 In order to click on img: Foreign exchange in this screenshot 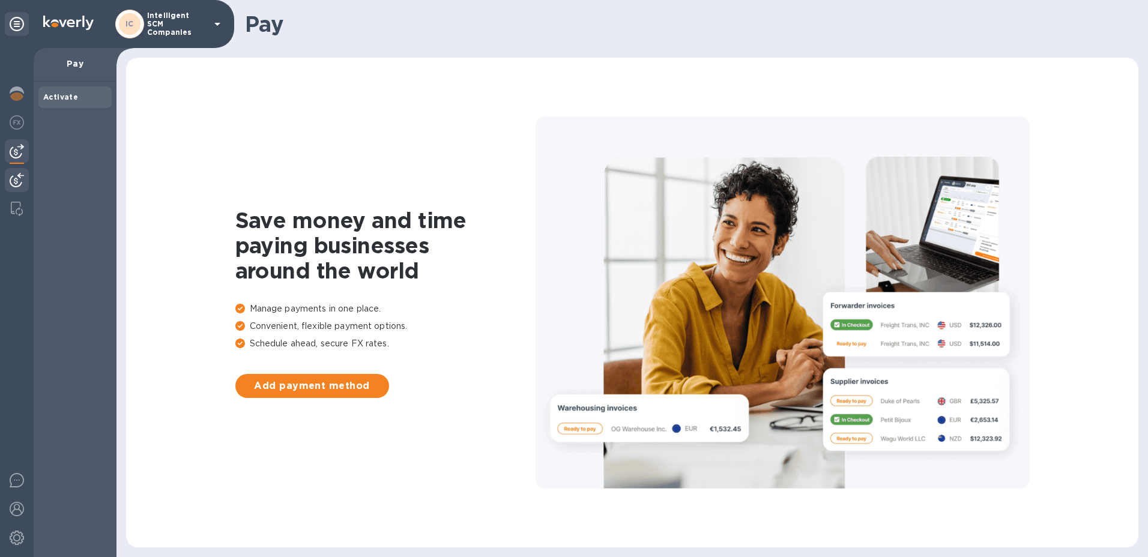, I will do `click(17, 122)`.